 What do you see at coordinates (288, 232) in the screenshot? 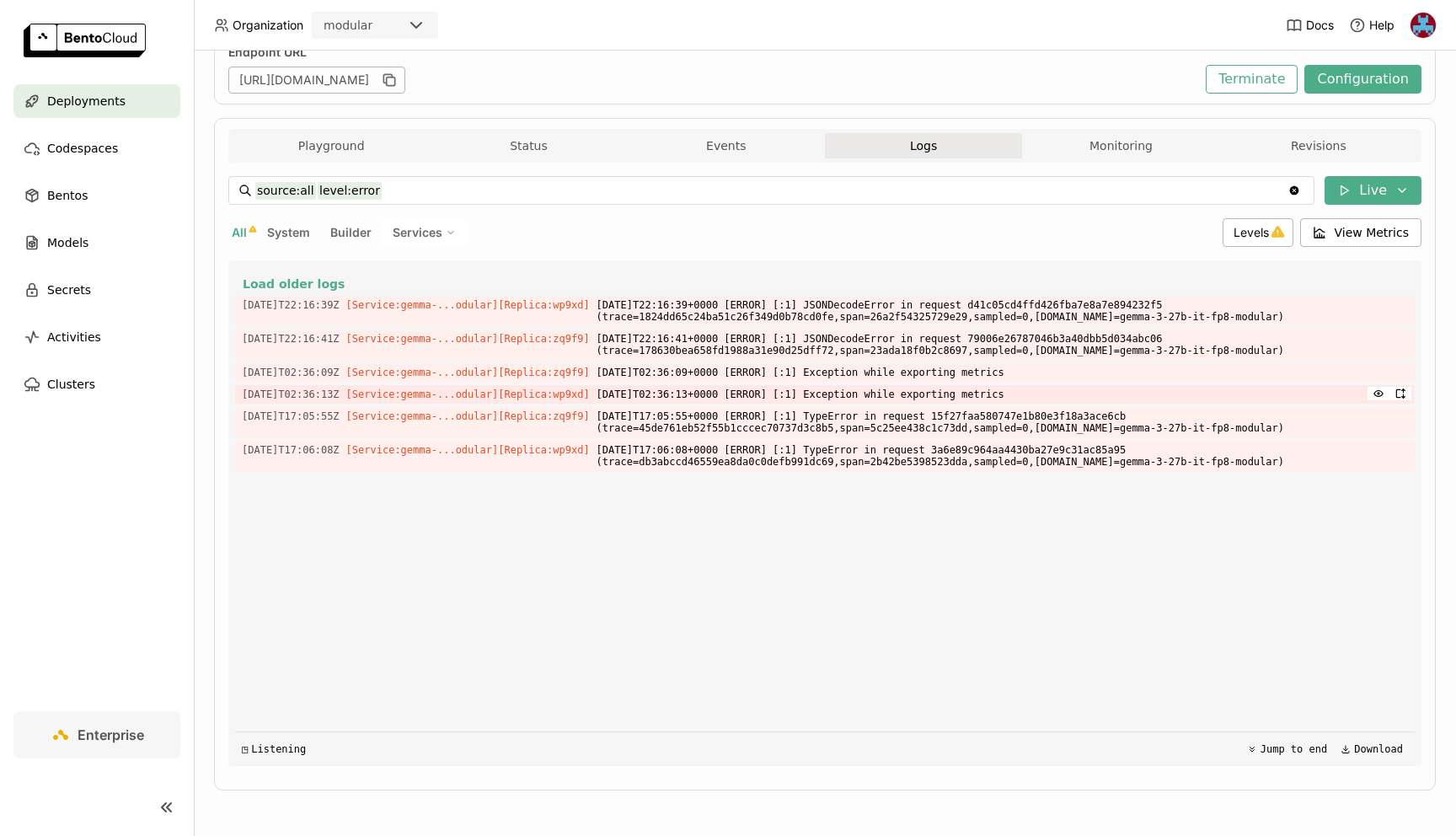
I see `span: System` at bounding box center [288, 232].